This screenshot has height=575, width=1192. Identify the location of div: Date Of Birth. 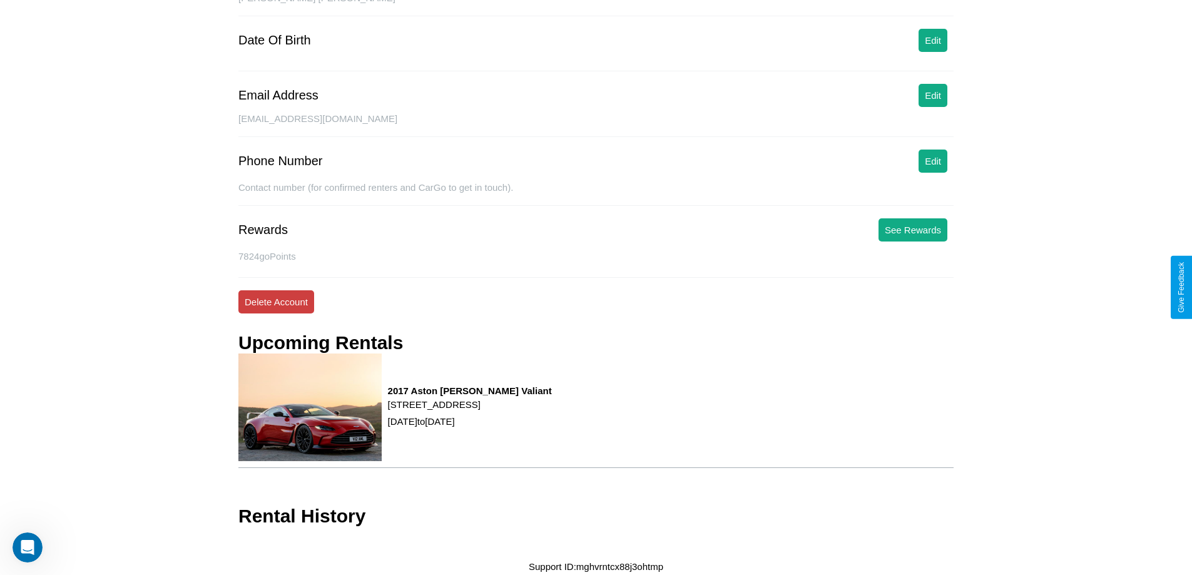
(275, 40).